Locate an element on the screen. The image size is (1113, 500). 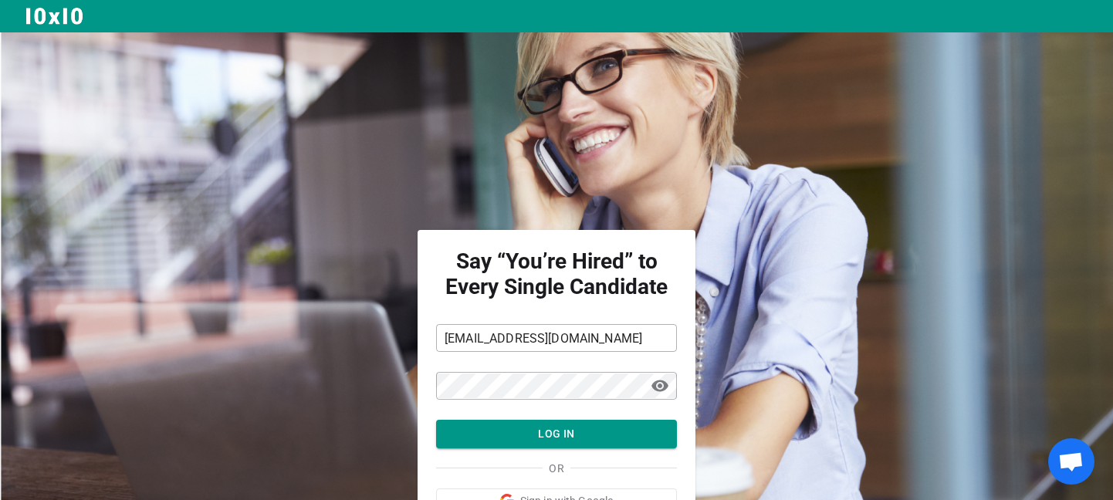
strong: Say “You’re Hired” to Every Single Candidate is located at coordinates (556, 274).